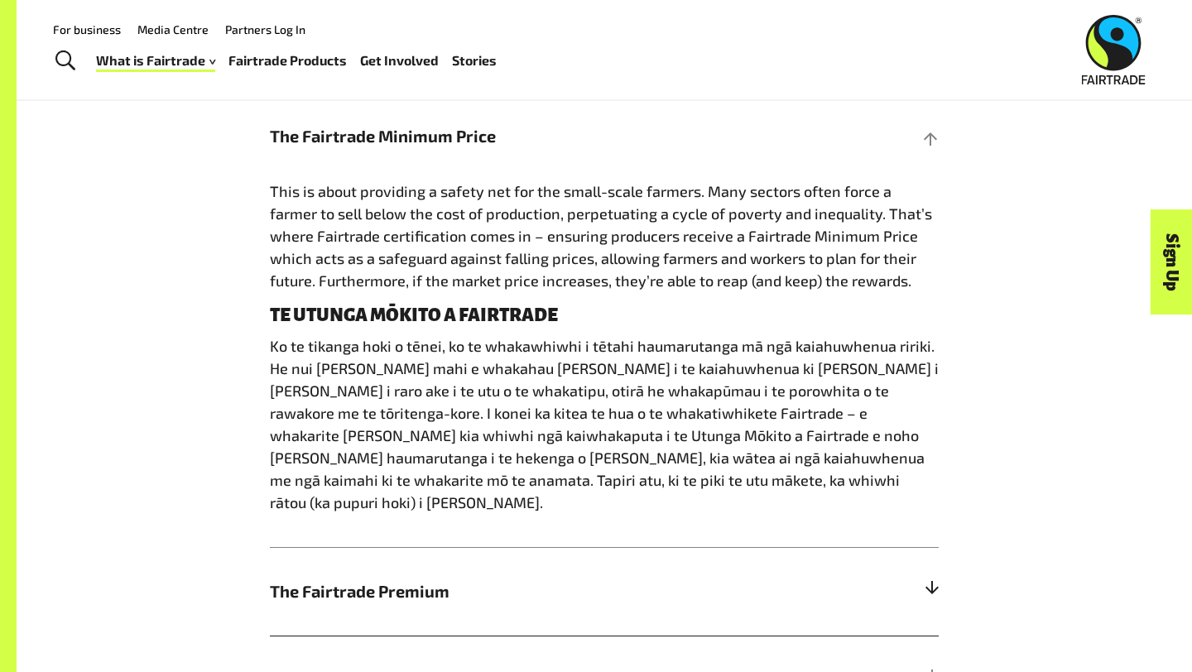  What do you see at coordinates (399, 60) in the screenshot?
I see `a: Get Involved` at bounding box center [399, 60].